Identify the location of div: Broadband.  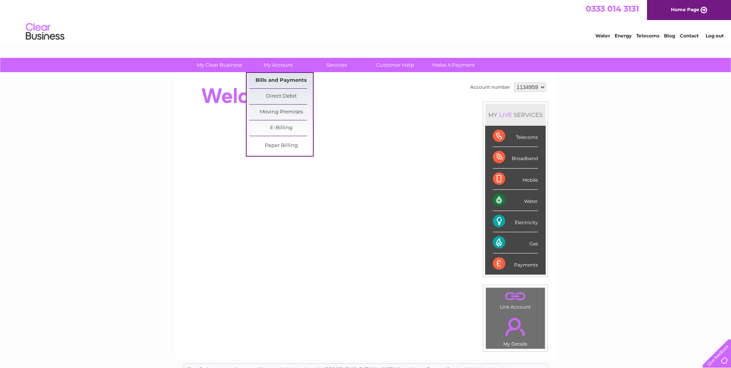
(515, 157).